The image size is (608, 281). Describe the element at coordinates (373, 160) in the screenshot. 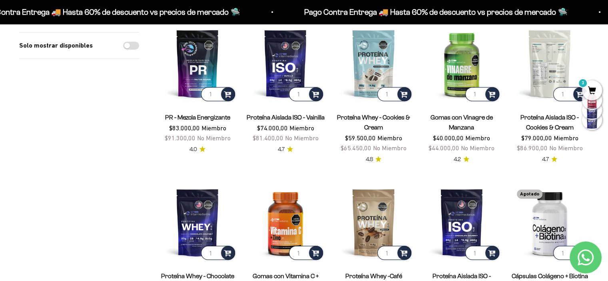

I see `a: 4.84.8 de 5.0 estrellas` at that location.